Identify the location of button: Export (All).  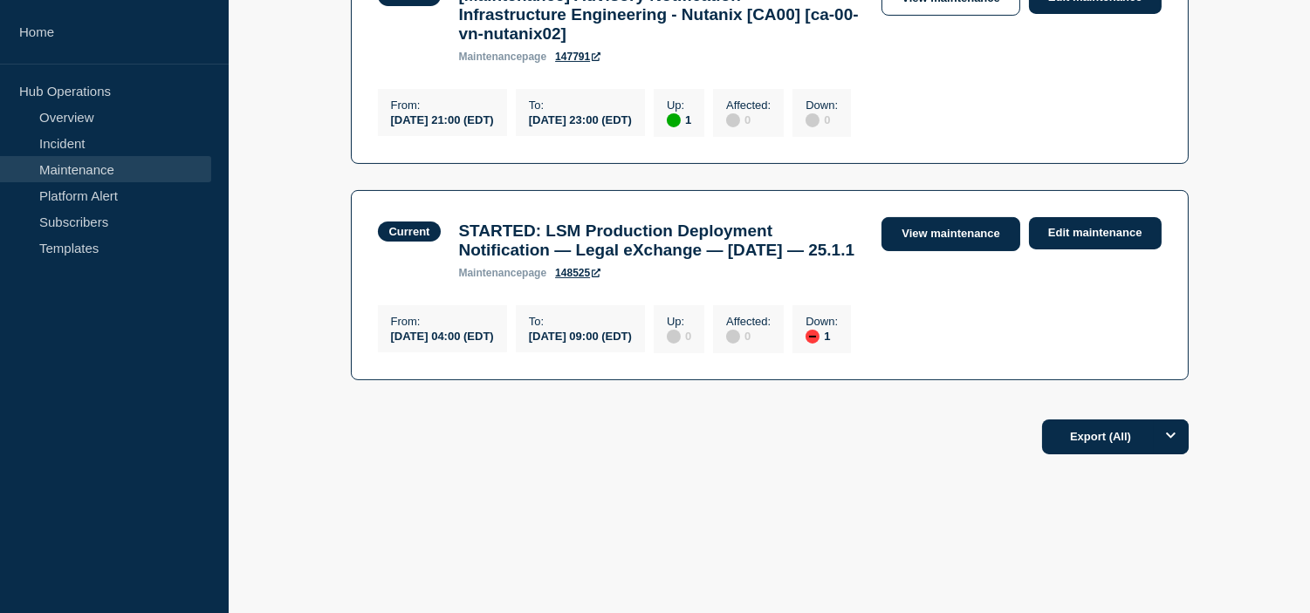
(1115, 437).